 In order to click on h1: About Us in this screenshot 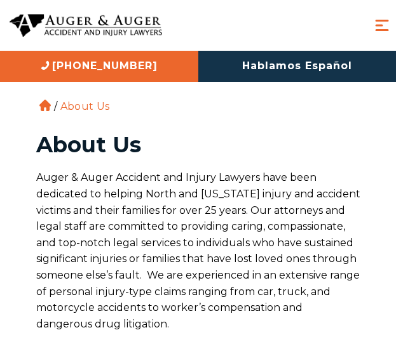, I will do `click(198, 145)`.